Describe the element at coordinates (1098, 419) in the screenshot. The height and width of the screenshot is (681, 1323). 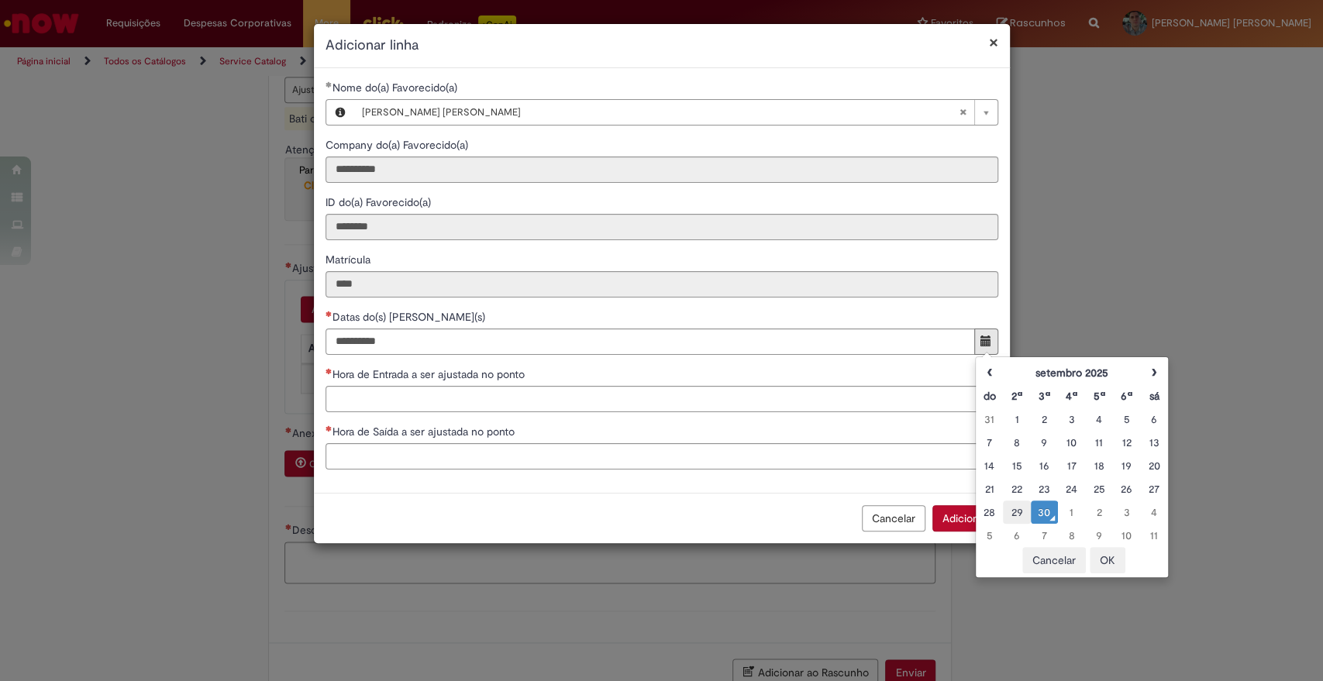
I see `div: 04 September 2025 Thursday` at that location.